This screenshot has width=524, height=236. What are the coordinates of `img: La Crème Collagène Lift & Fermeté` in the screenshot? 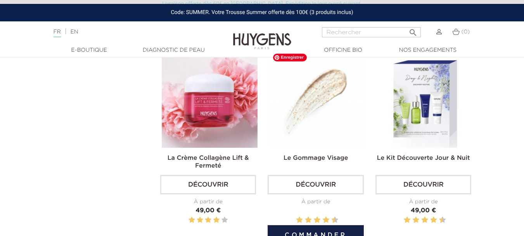 It's located at (210, 99).